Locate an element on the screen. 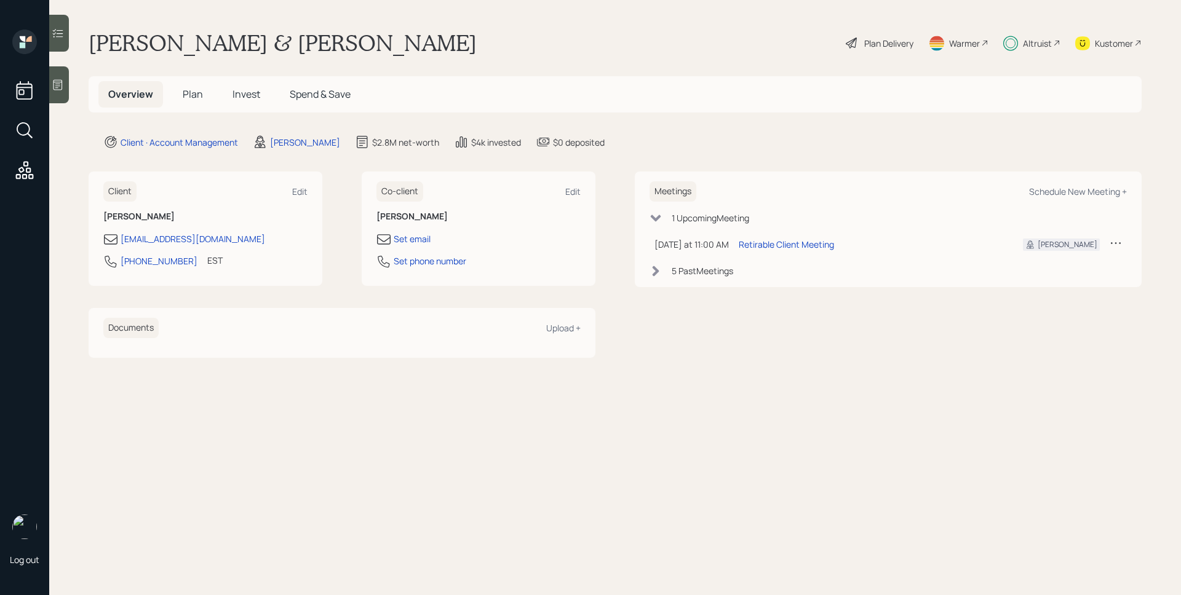 This screenshot has width=1181, height=595. div: $0 deposited is located at coordinates (579, 142).